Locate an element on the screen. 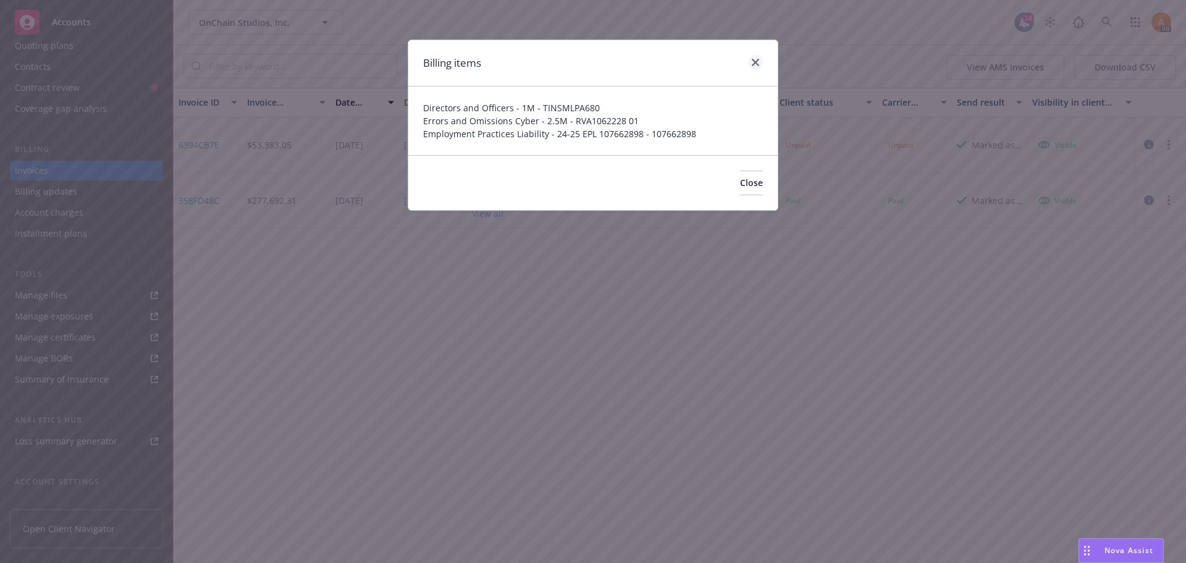 The width and height of the screenshot is (1186, 563). span: Close is located at coordinates (751, 182).